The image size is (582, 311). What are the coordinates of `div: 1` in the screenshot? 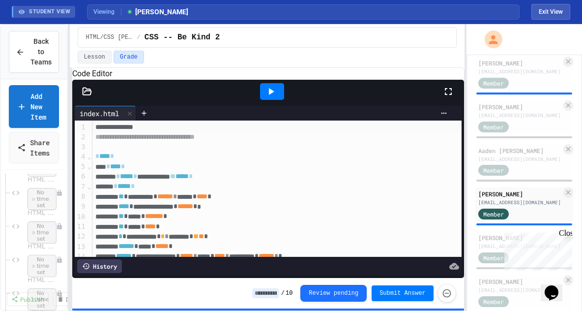 It's located at (81, 127).